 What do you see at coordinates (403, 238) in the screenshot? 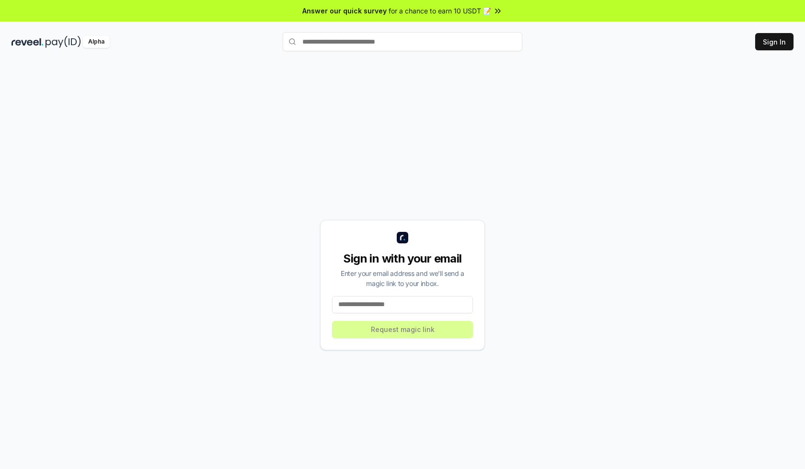
I see `img: logo_small` at bounding box center [403, 238].